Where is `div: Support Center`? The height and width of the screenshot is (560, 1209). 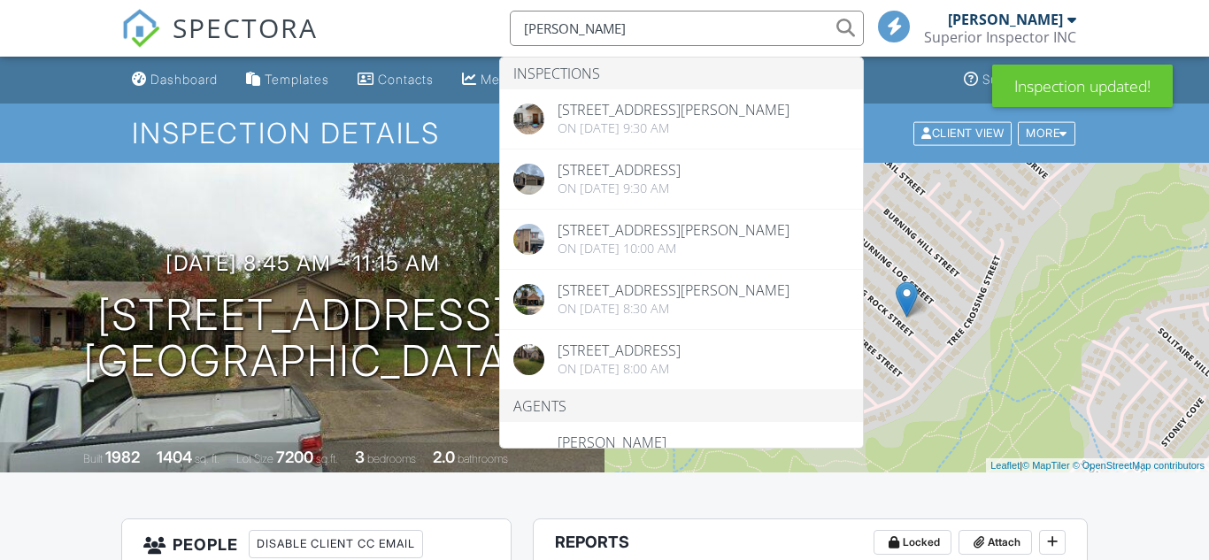 div: Support Center is located at coordinates (1029, 79).